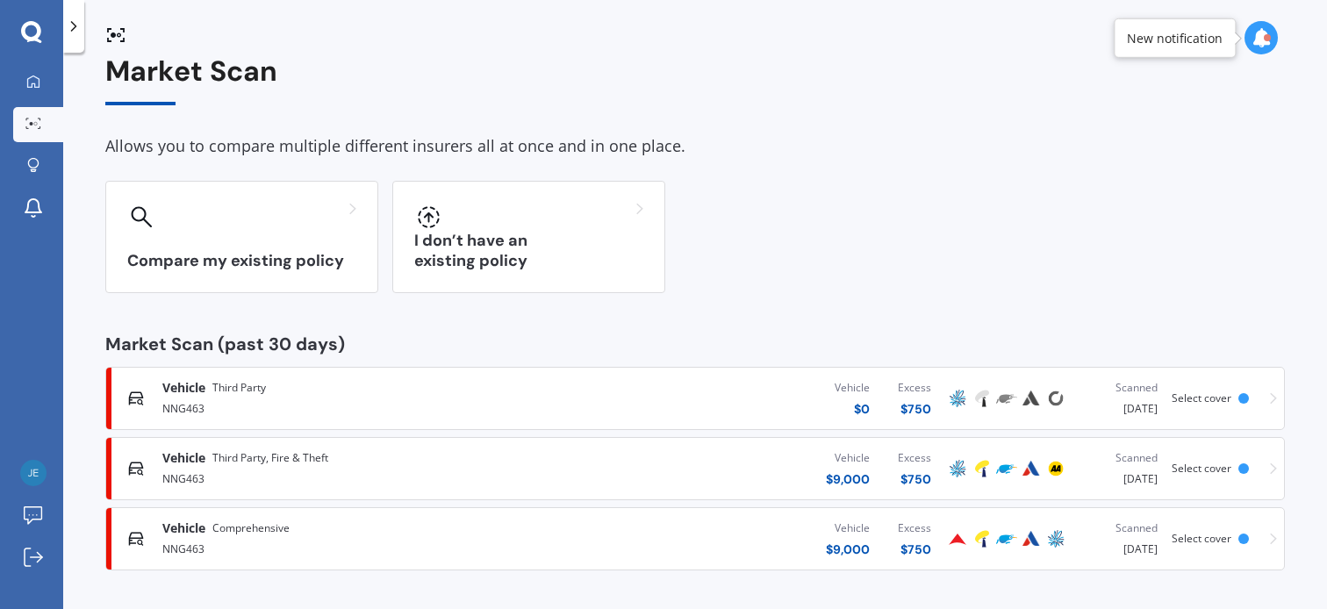  Describe the element at coordinates (241, 261) in the screenshot. I see `h3: Compare my existing policy` at that location.